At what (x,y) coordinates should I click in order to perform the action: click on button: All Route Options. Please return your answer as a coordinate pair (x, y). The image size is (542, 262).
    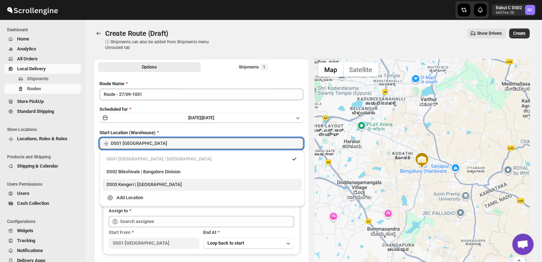
    Looking at the image, I should click on (149, 67).